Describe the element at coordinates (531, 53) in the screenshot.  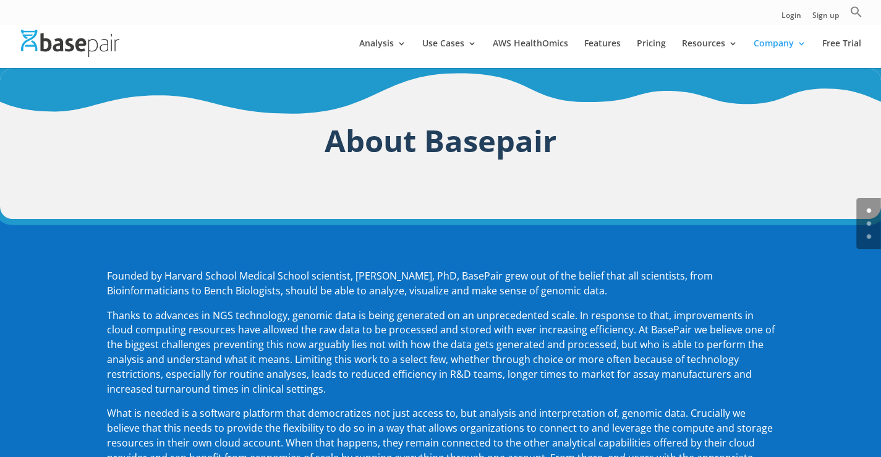
I see `a: AWS HealthOmics` at that location.